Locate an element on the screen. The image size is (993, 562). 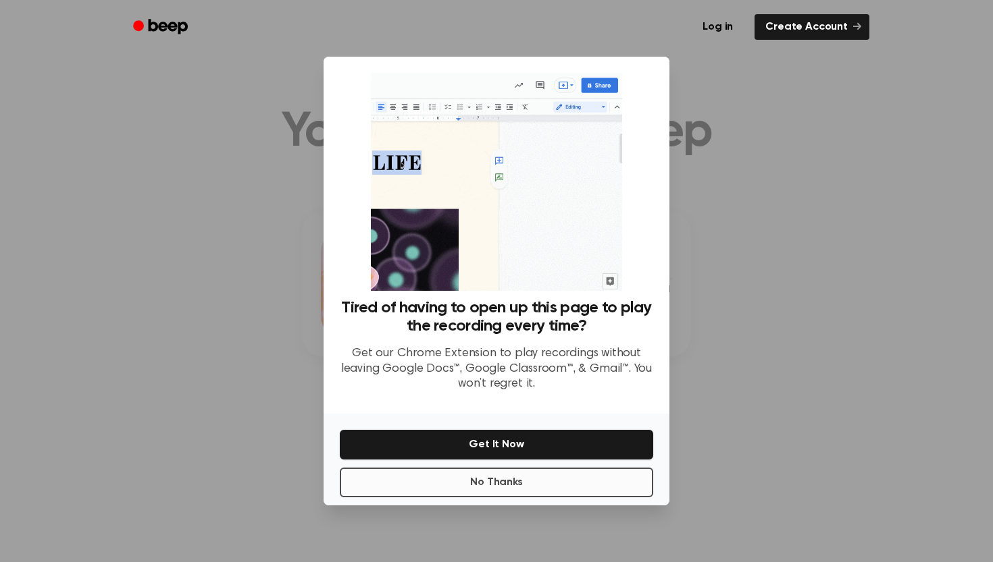
button: Get It Now is located at coordinates (496, 445).